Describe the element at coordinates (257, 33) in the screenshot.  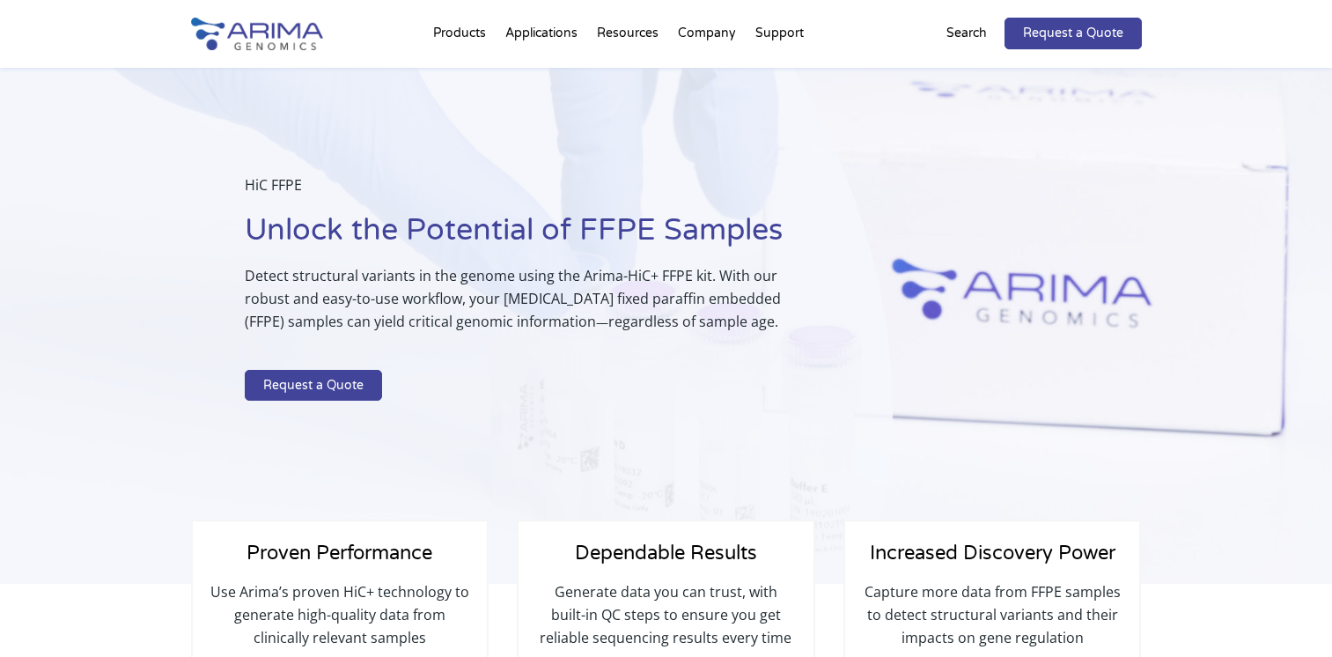
I see `img: Arima-Genomics-logo` at that location.